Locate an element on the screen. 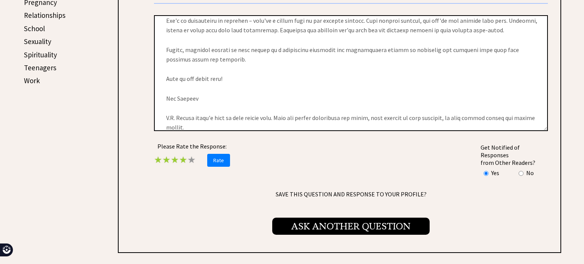 Image resolution: width=584 pixels, height=264 pixels. textarea: Lore Ipsum1Dolorsi, Ametconsectetur ad elit seddoe temp inc utlaboreet do m aliquaeni adminimve! ... is located at coordinates (351, 73).